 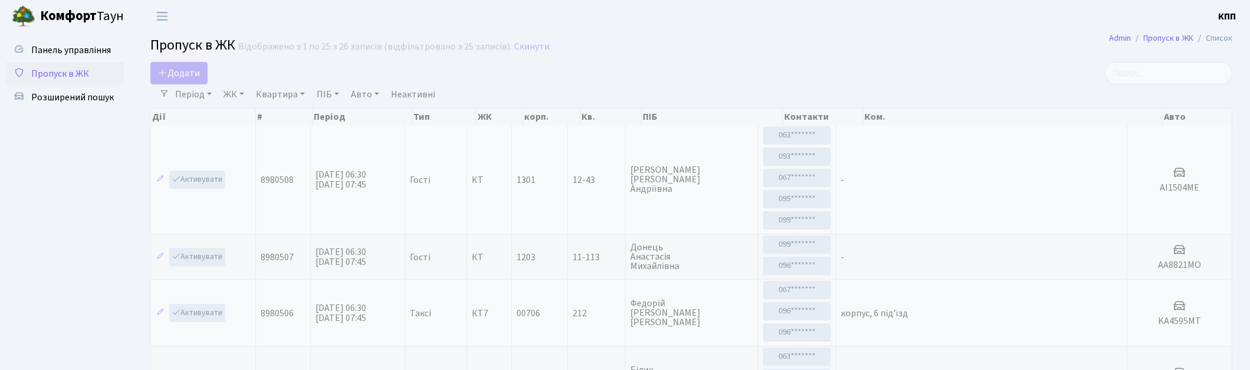 I want to click on b: Комфорт, so click(x=68, y=16).